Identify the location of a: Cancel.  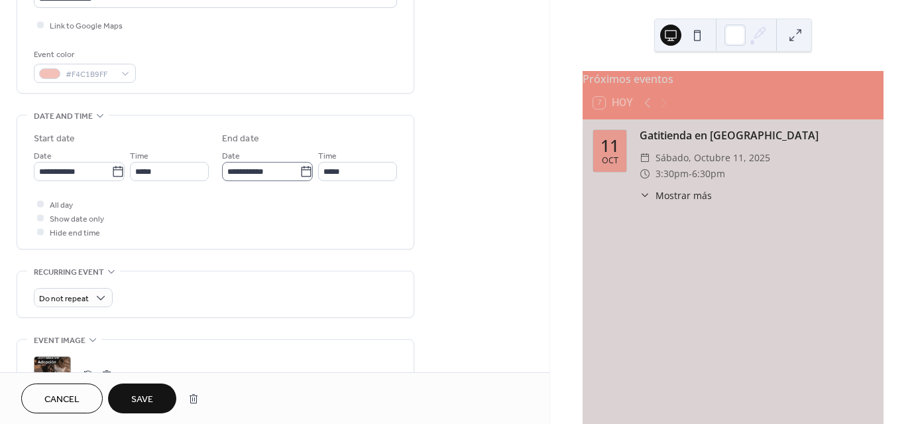
(62, 398).